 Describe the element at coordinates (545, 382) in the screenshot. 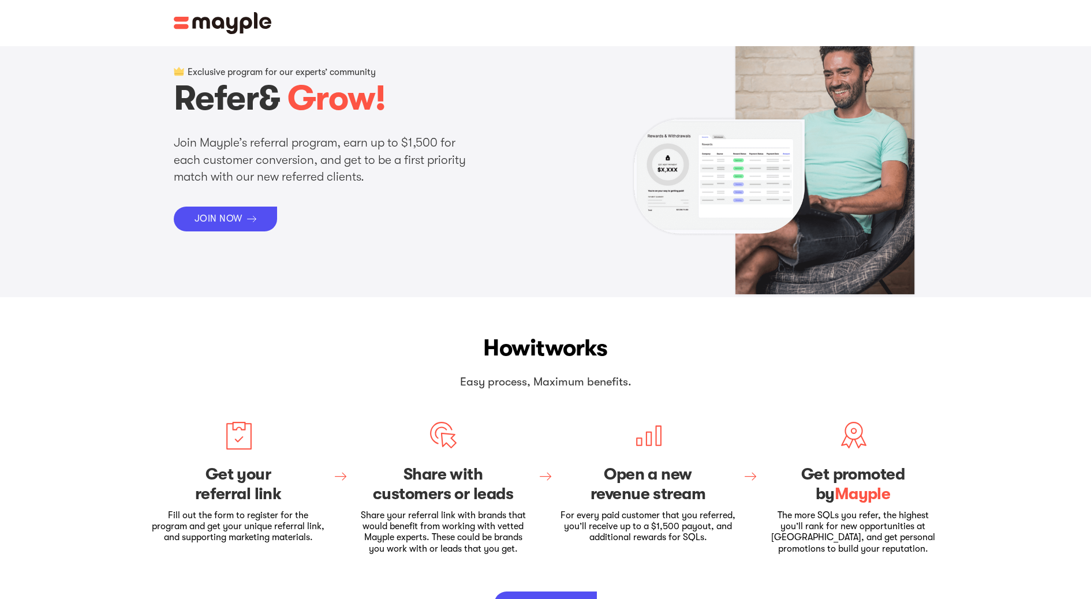

I see `p: Easy process, Maximum benefits.` at that location.